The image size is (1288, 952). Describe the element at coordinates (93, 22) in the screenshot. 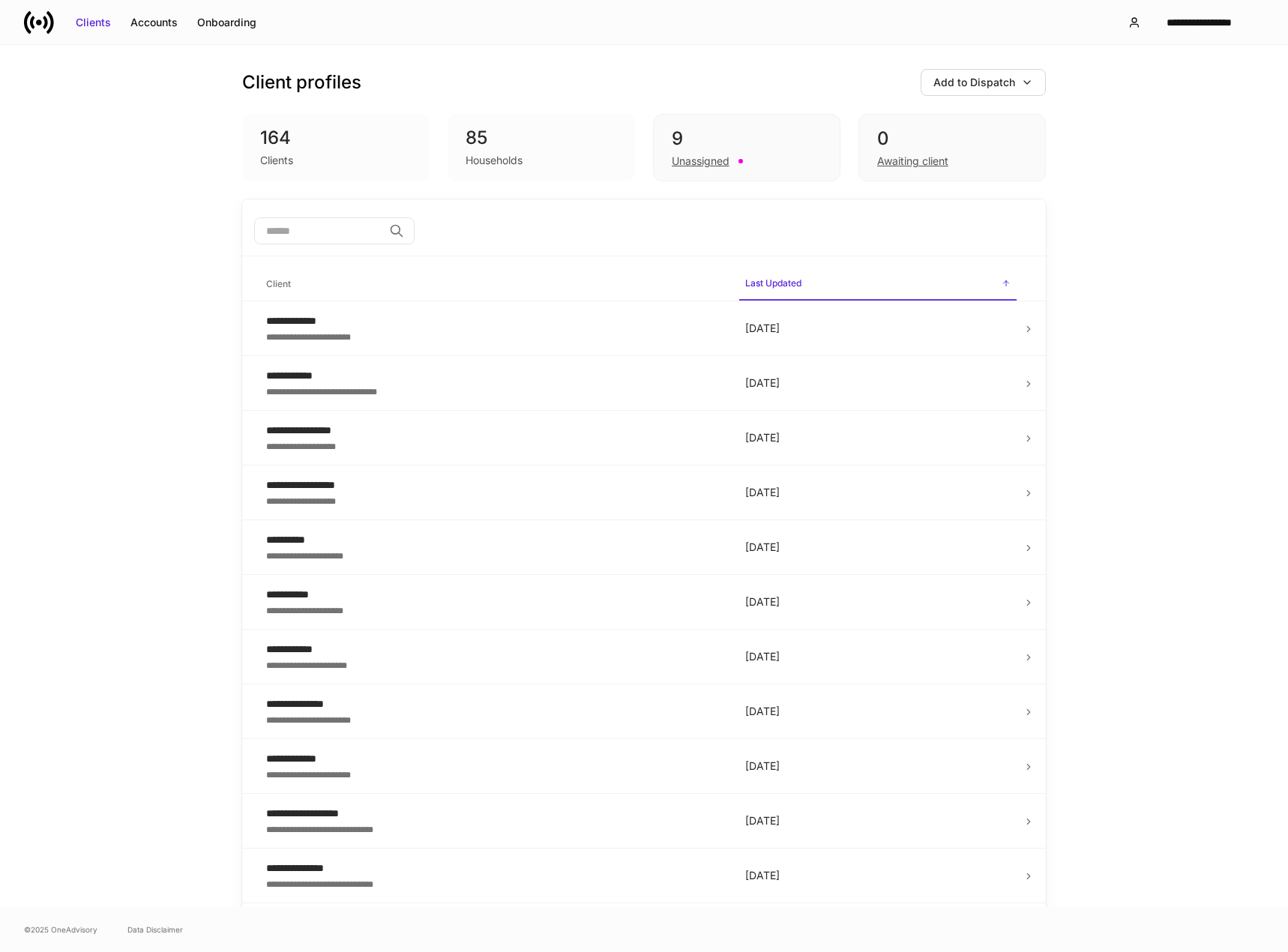

I see `button: Clients` at that location.